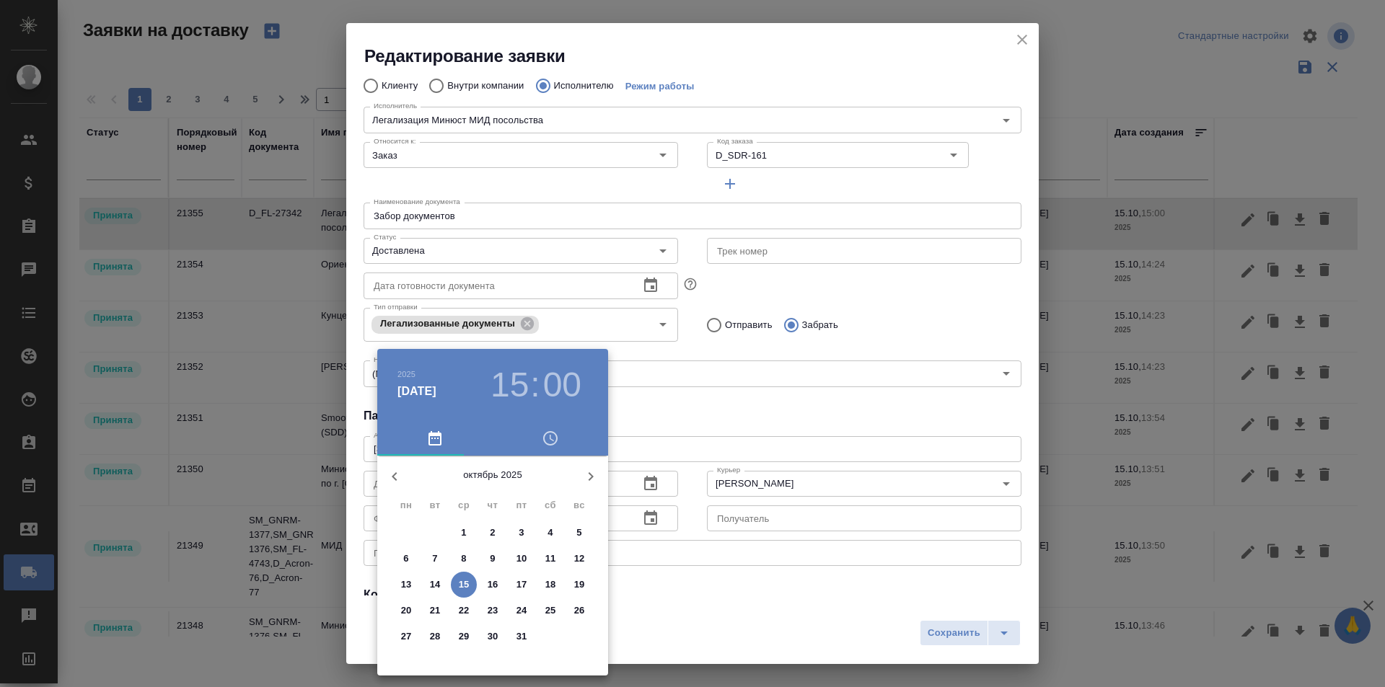 This screenshot has width=1385, height=687. What do you see at coordinates (550, 611) in the screenshot?
I see `button: 25` at bounding box center [550, 611].